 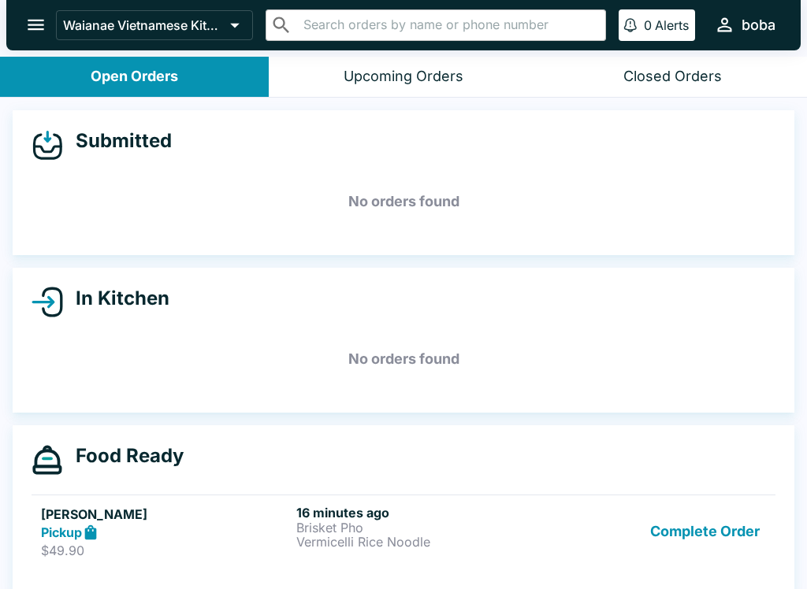 What do you see at coordinates (672, 76) in the screenshot?
I see `div: Closed Orders` at bounding box center [672, 76].